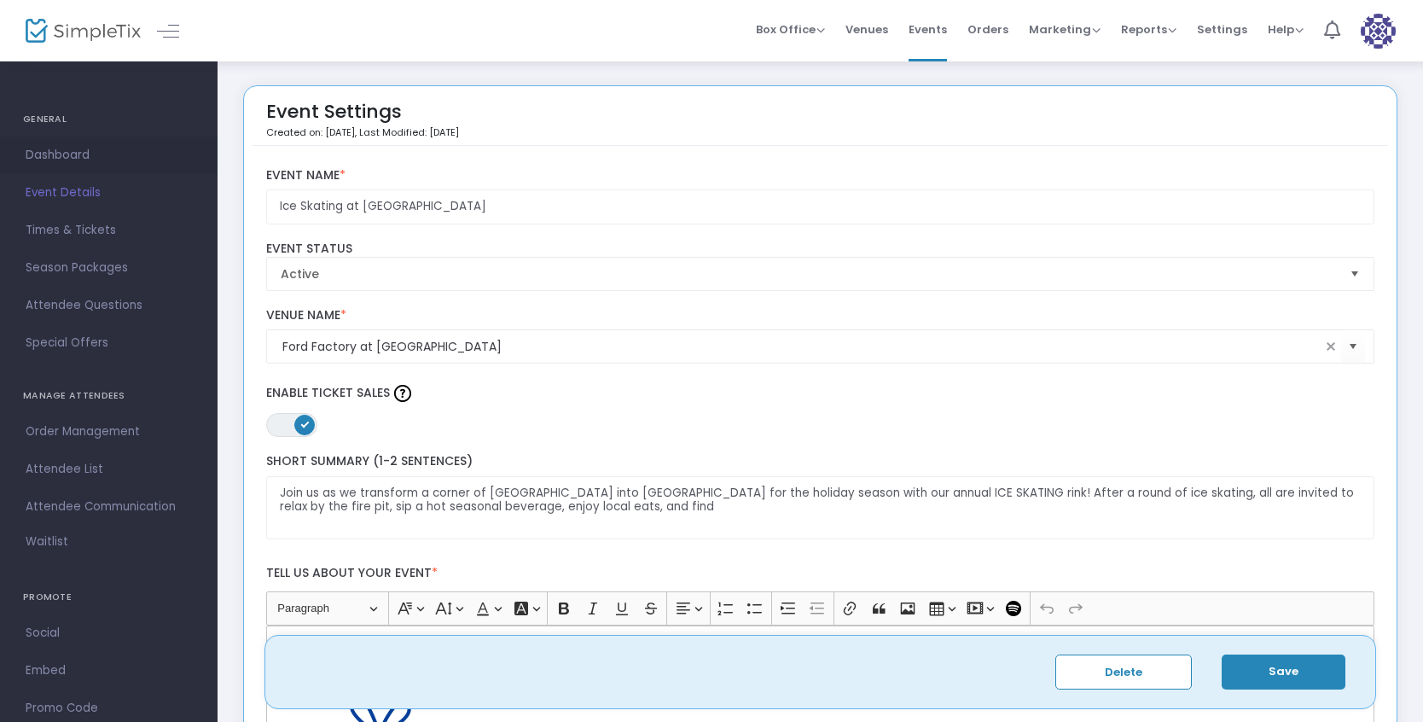 The width and height of the screenshot is (1423, 722). What do you see at coordinates (821, 206) in the screenshot?
I see `input: Enter Event Name` at bounding box center [821, 206].